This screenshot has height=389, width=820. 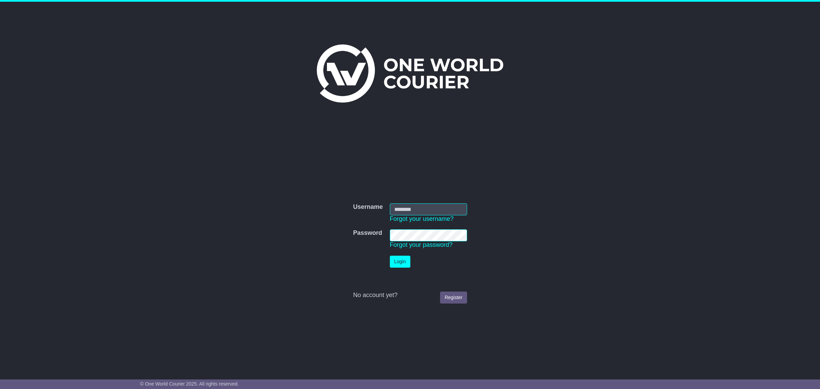 What do you see at coordinates (410, 73) in the screenshot?
I see `img: One World` at bounding box center [410, 73].